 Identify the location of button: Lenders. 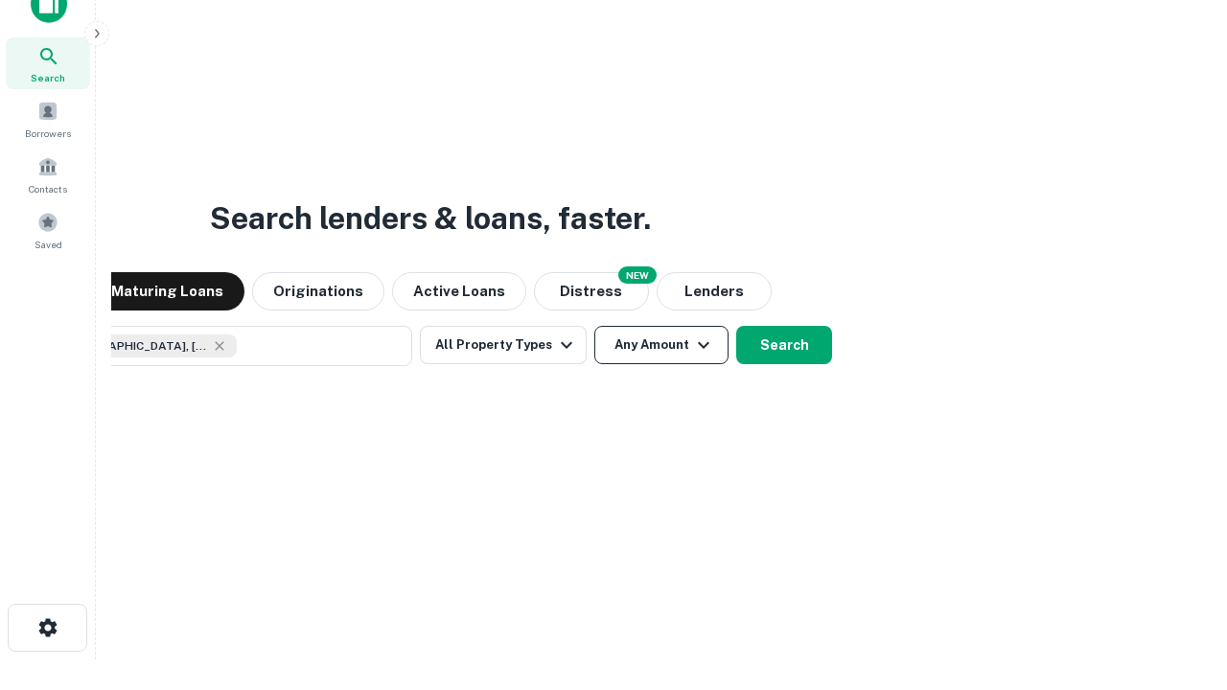
(714, 291).